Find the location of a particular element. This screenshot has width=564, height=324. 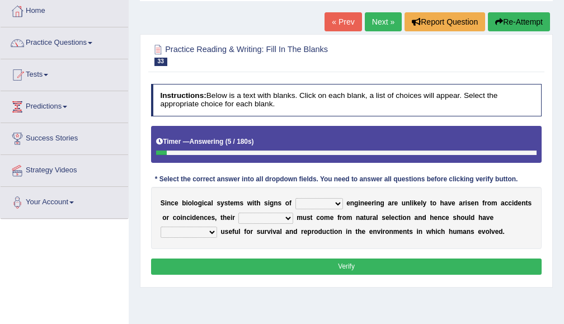

h5: Timer — is located at coordinates (205, 142).